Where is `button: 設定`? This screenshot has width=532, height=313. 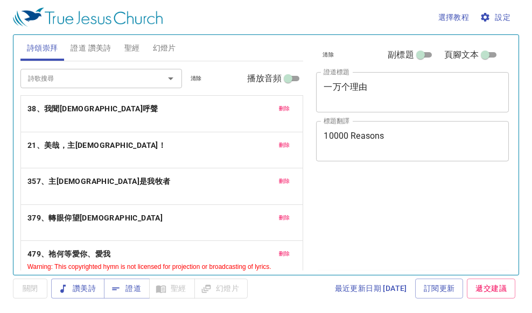
button: 設定 is located at coordinates (496, 17).